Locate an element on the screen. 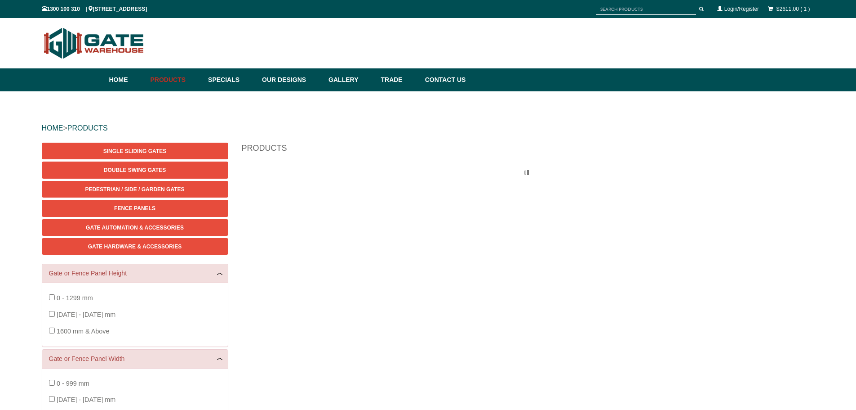  a: Login/Register is located at coordinates (742, 9).